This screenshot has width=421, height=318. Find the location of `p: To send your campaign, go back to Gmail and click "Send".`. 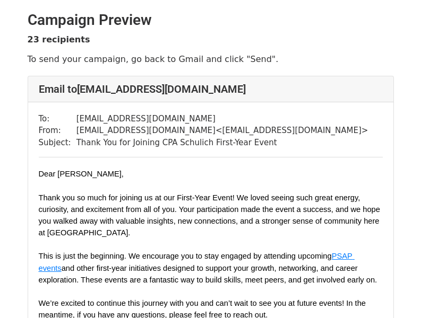

p: To send your campaign, go back to Gmail and click "Send". is located at coordinates (211, 59).